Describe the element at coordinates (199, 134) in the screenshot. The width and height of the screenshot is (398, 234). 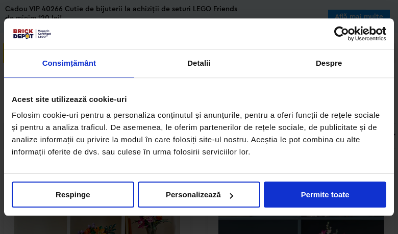
I see `div: Folosim cookie-uri pentru a personaliza conținutul și anunțurile, pentru a oferi funcții de rețel...` at that location.